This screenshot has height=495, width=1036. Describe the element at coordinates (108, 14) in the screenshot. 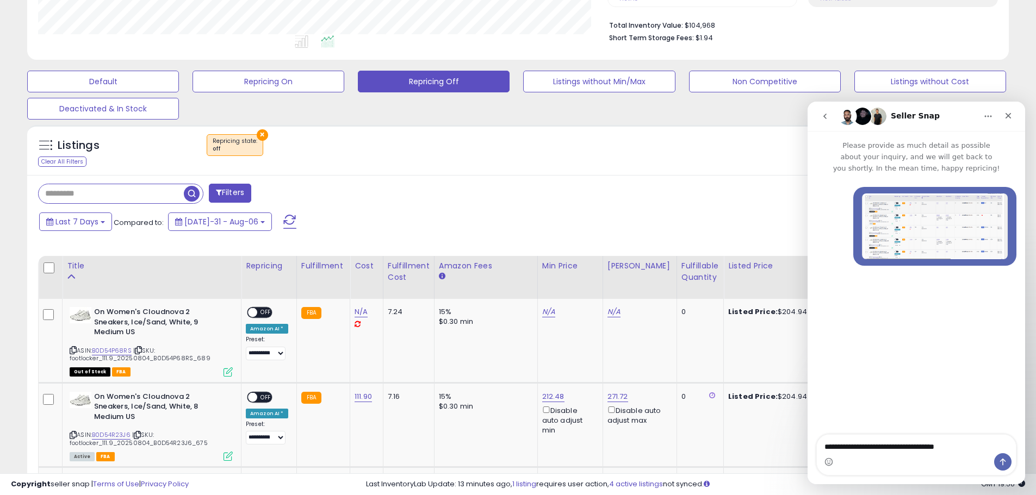

I see `h1: Seller Snap` at that location.